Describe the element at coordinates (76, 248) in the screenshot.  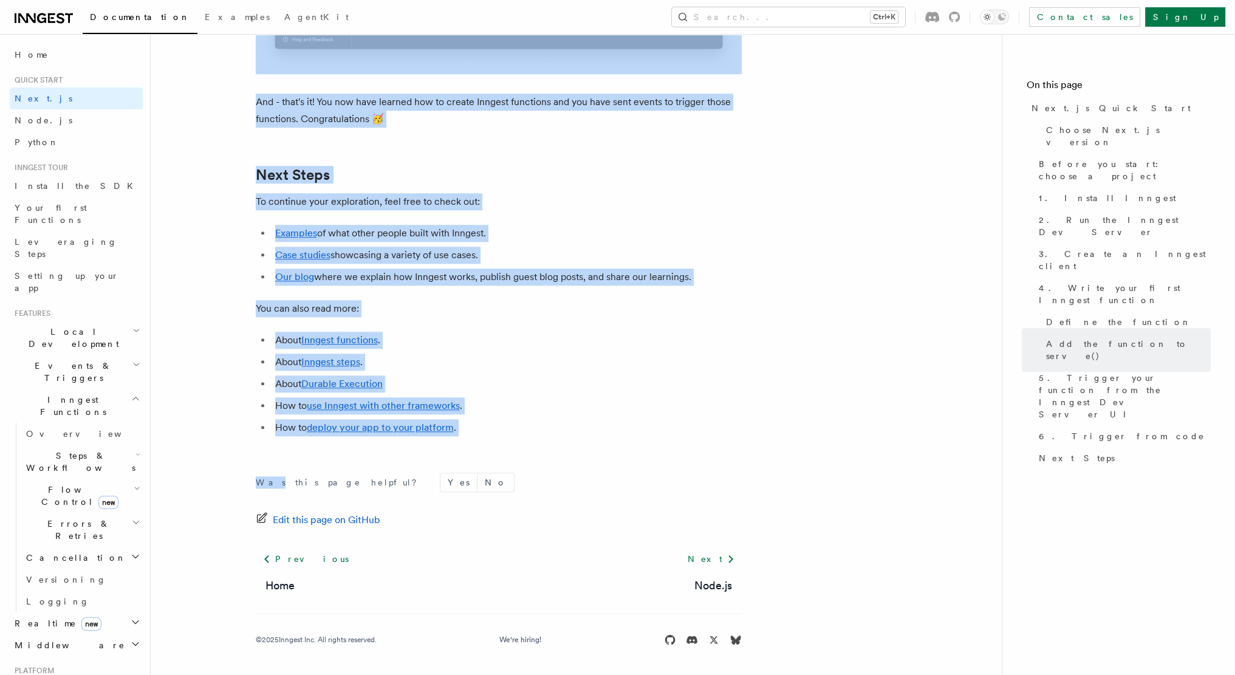
I see `a: Leveraging Steps` at that location.